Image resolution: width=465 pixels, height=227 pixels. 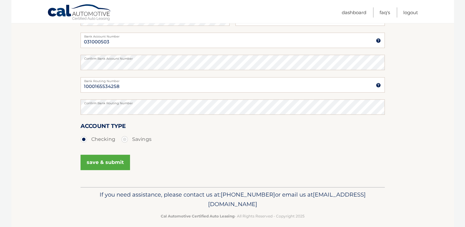 I want to click on p: - All Rights Reserved - Copyright 2025, so click(x=233, y=216).